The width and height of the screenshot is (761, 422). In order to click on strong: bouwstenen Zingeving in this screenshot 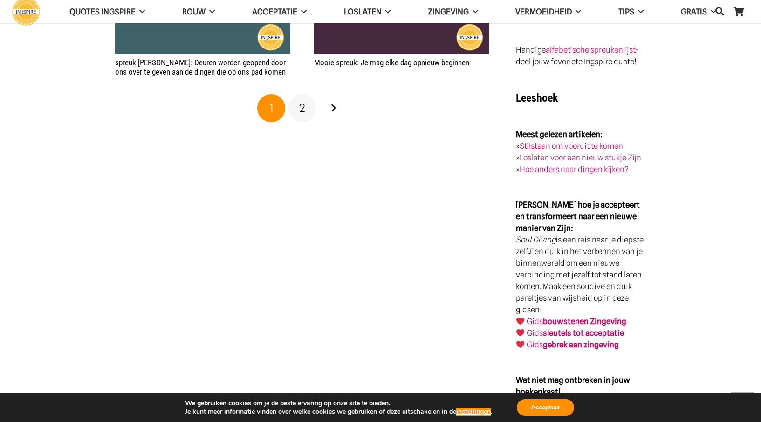, I will do `click(584, 321)`.